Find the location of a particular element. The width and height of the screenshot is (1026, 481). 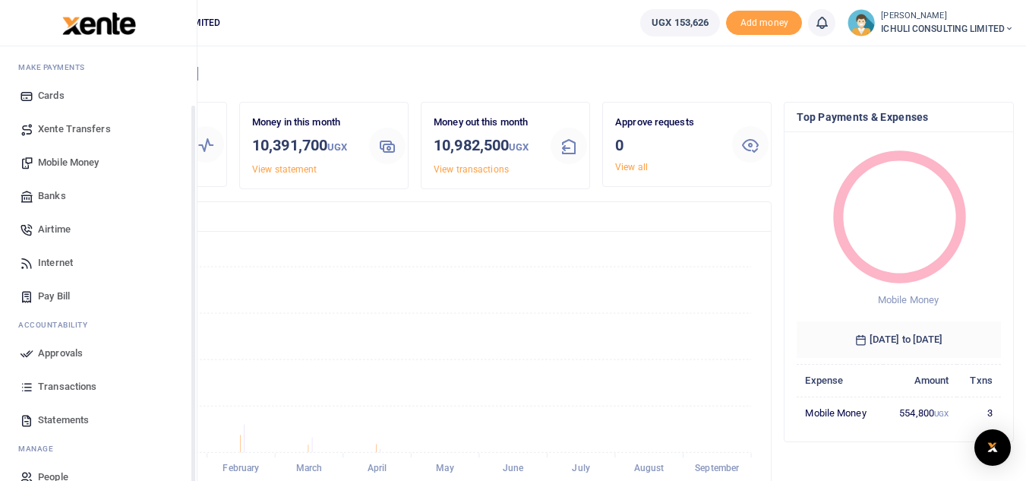

a: View all is located at coordinates (631, 167).